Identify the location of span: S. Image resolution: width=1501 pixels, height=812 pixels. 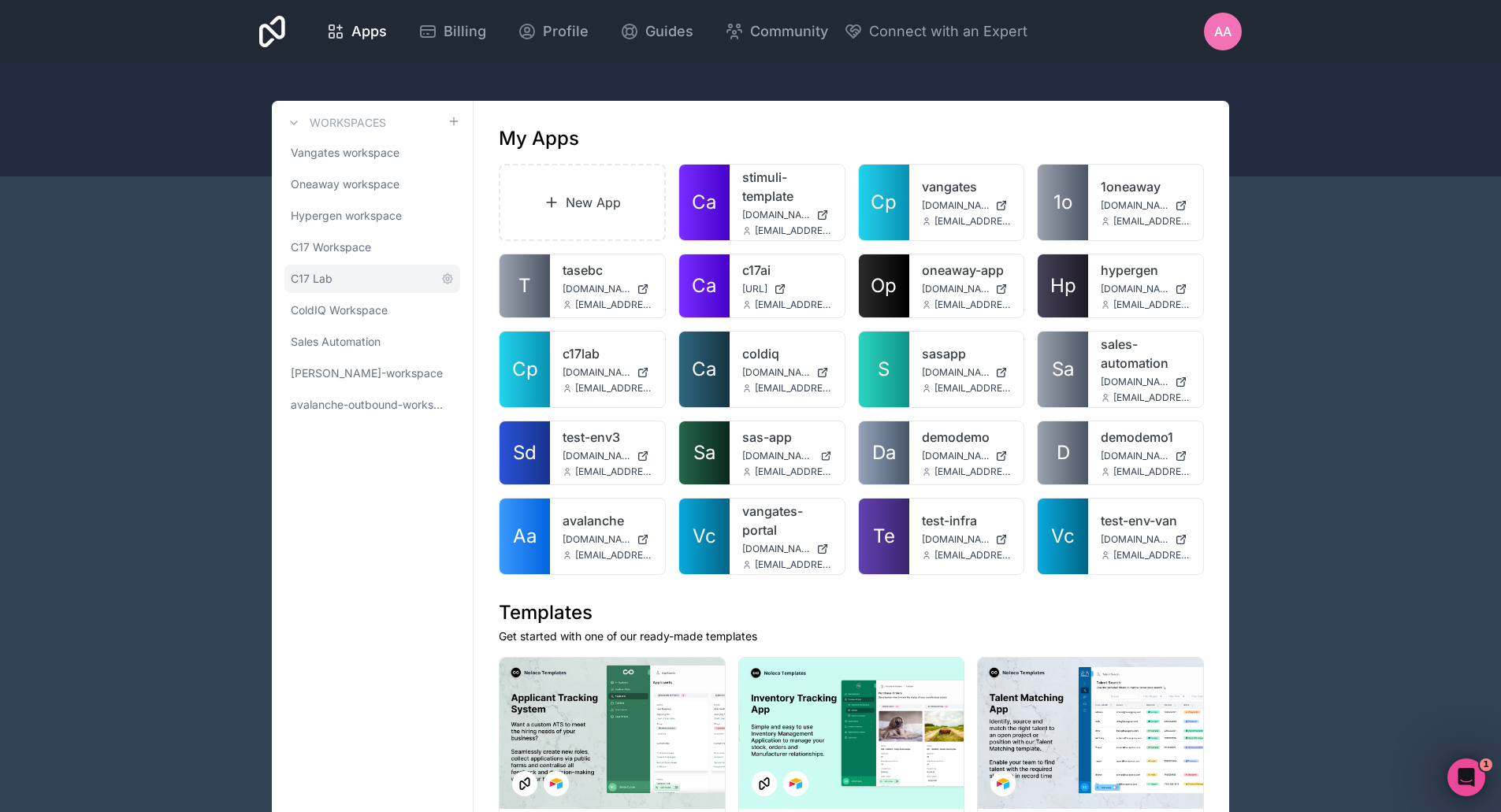
(884, 369).